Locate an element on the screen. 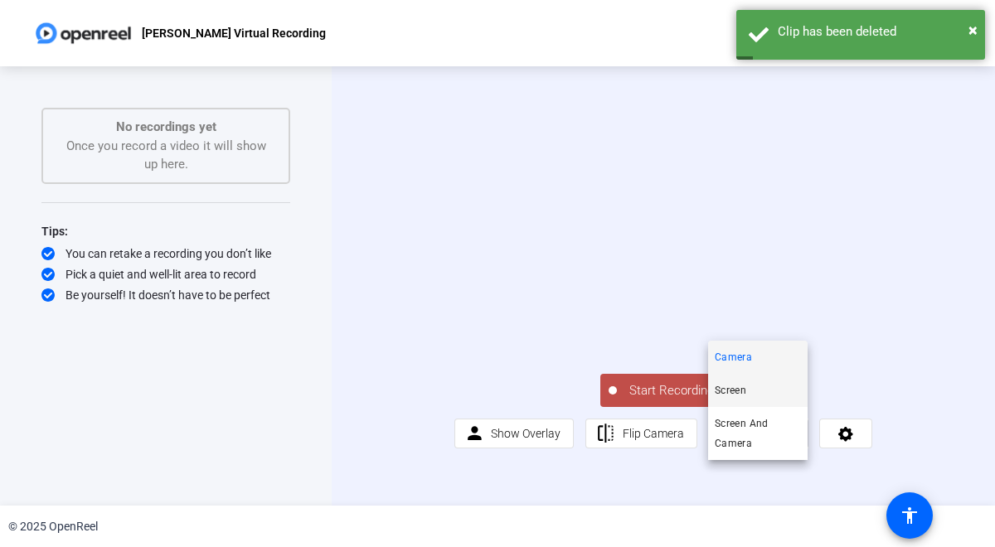 Image resolution: width=995 pixels, height=547 pixels. span: Camera is located at coordinates (733, 357).